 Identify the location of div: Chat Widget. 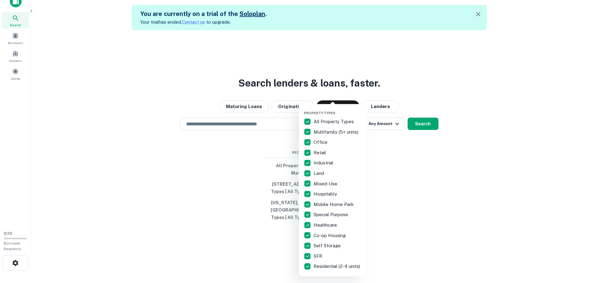
(576, 249).